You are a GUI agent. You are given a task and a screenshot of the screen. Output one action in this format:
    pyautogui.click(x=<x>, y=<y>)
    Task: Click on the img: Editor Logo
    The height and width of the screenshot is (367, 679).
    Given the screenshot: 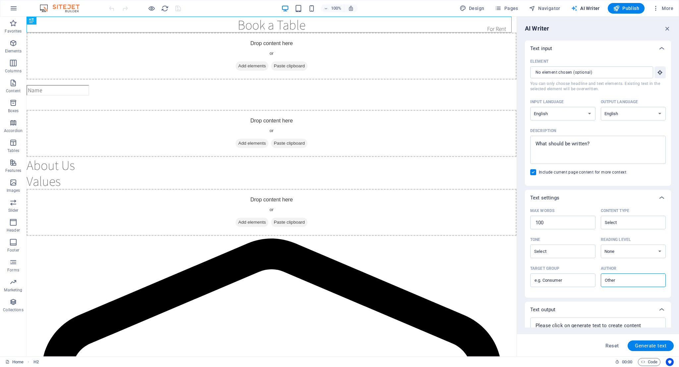 What is the action you would take?
    pyautogui.click(x=63, y=8)
    